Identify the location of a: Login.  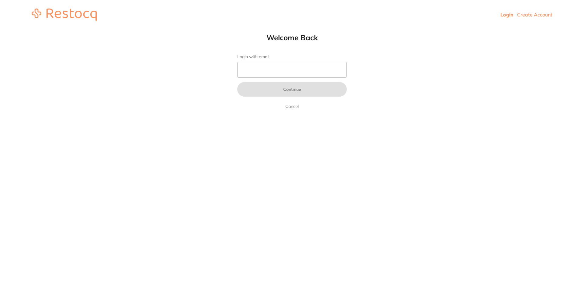
(507, 15).